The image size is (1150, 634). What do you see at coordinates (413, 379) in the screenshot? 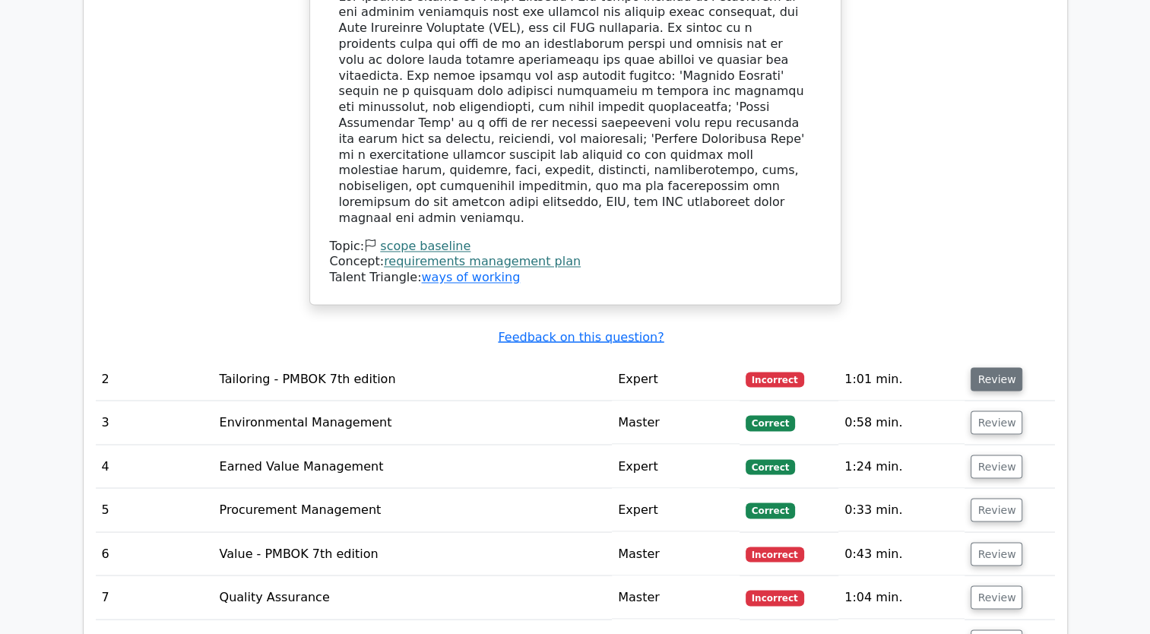
I see `td: Tailoring - PMBOK 7th edition` at bounding box center [413, 379].